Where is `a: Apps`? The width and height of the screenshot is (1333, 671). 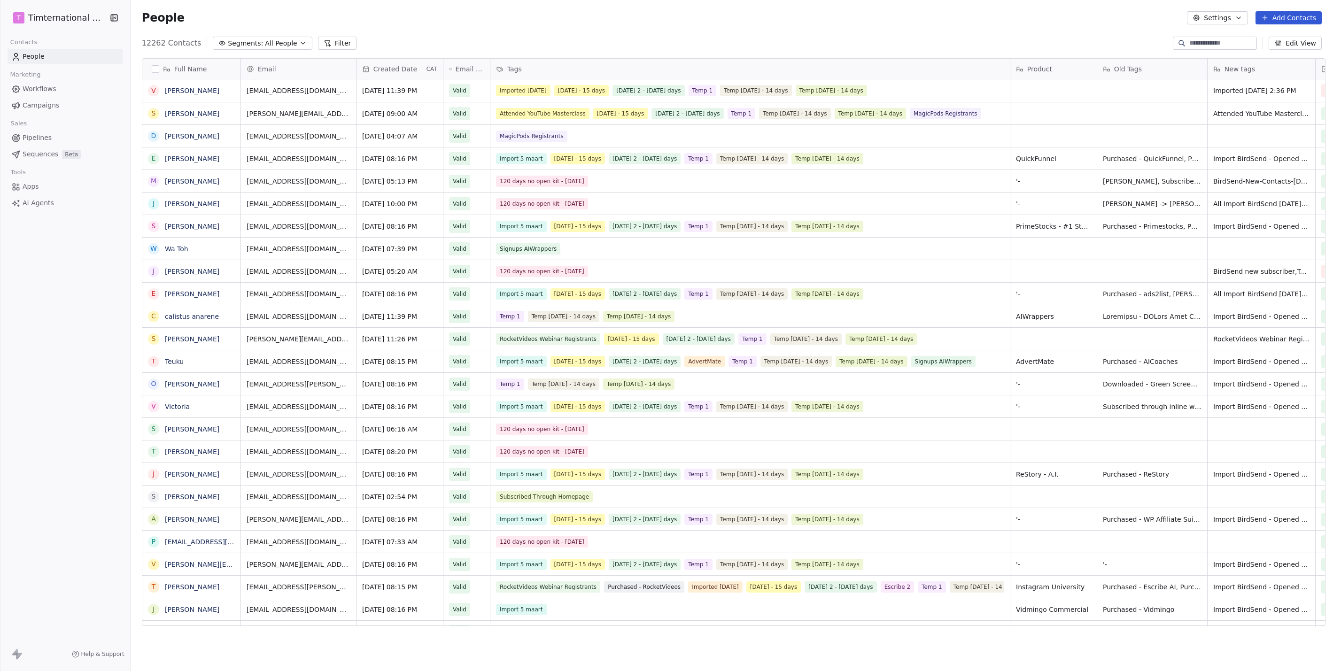 a: Apps is located at coordinates (65, 186).